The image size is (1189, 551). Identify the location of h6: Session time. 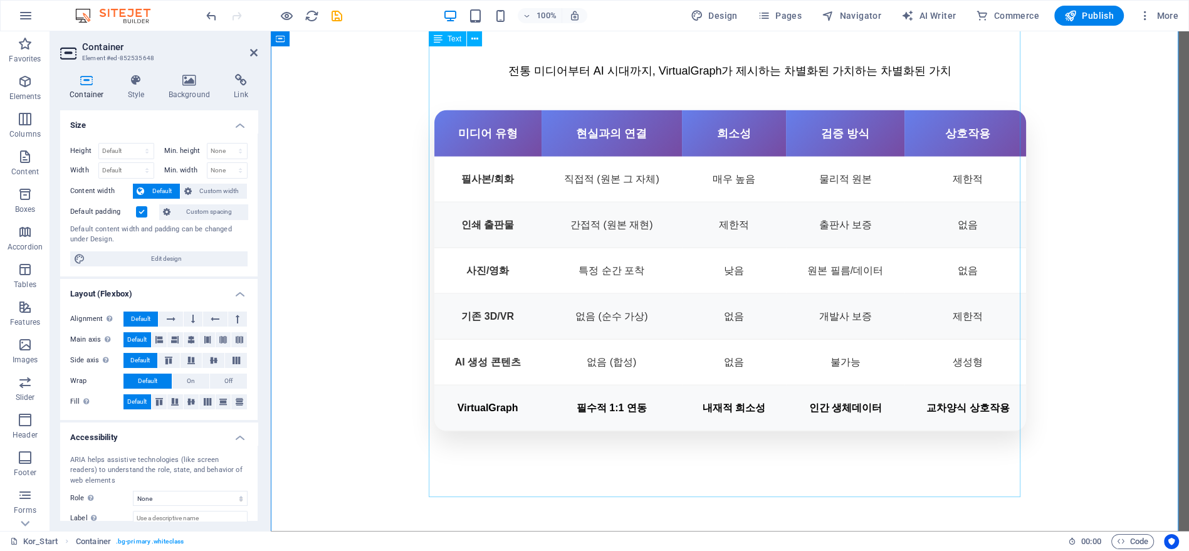
(1084, 542).